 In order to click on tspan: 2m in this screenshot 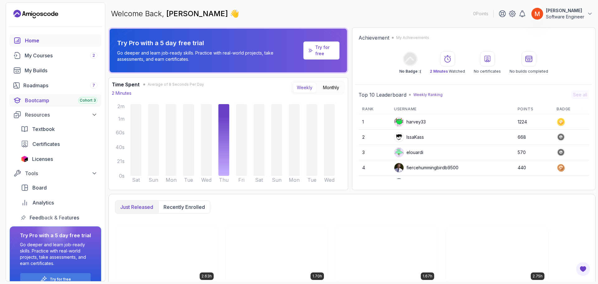, I will do `click(121, 106)`.